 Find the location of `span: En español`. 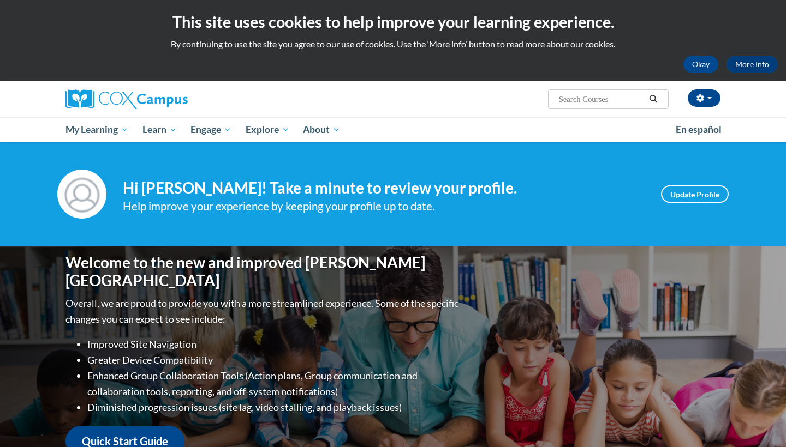

span: En español is located at coordinates (698, 129).